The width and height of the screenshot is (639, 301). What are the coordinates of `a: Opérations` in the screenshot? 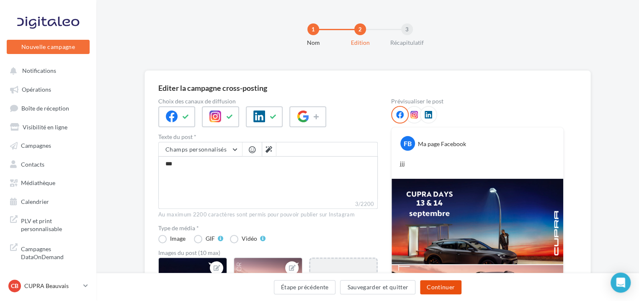 It's located at (48, 89).